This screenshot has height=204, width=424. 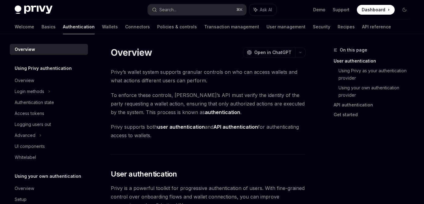 What do you see at coordinates (239, 10) in the screenshot?
I see `span: ⌘ K` at bounding box center [239, 10].